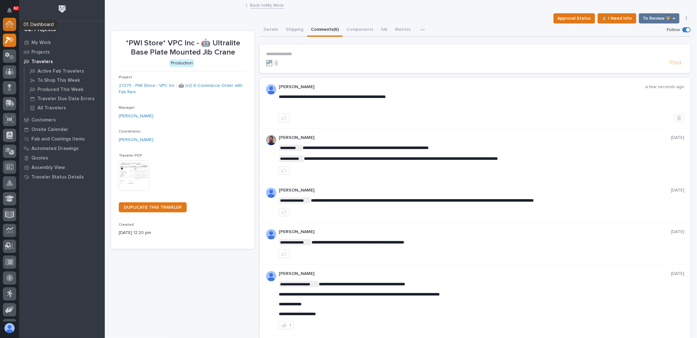 The height and width of the screenshot is (338, 697). I want to click on p: My Work, so click(41, 43).